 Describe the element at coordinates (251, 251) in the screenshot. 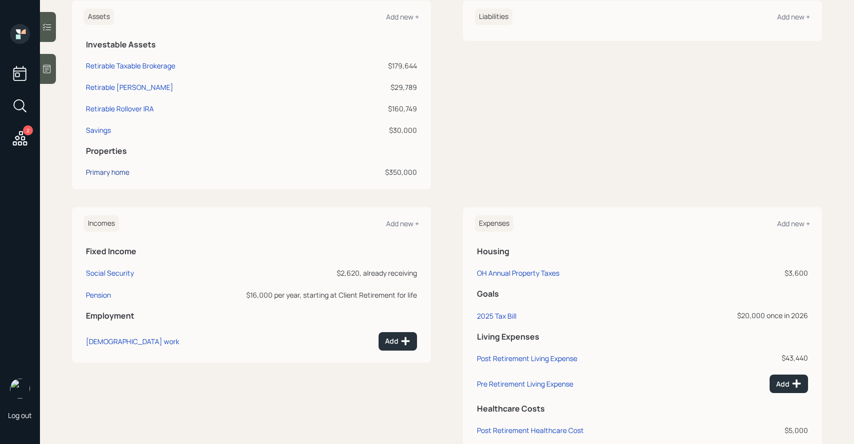

I see `h5: Fixed Income` at that location.